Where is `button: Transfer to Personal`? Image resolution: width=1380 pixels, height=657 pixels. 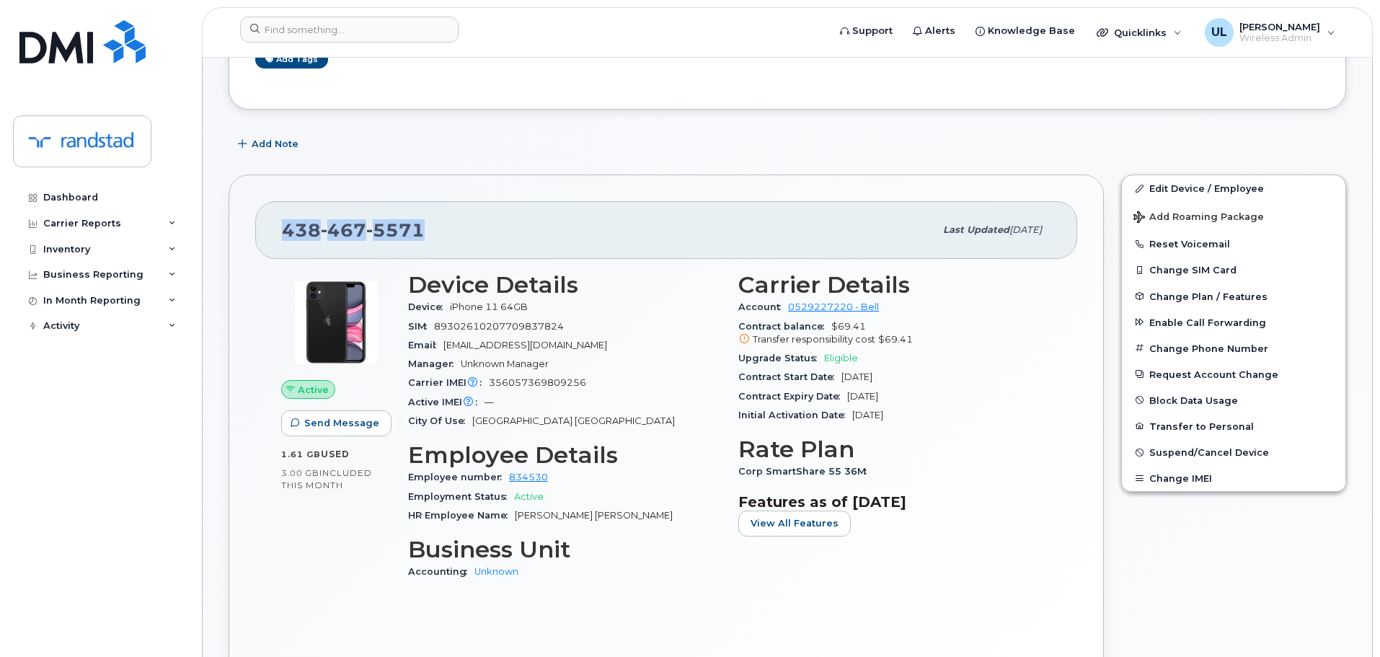 button: Transfer to Personal is located at coordinates (1234, 426).